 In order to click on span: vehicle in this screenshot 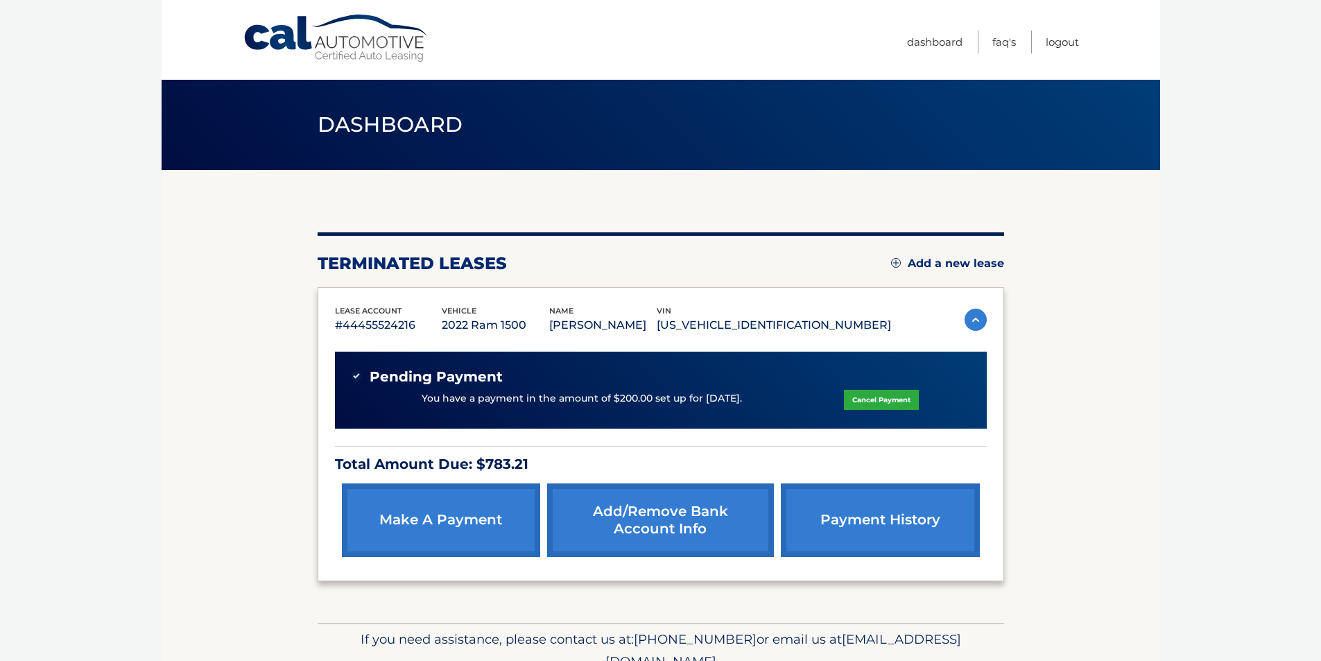, I will do `click(459, 311)`.